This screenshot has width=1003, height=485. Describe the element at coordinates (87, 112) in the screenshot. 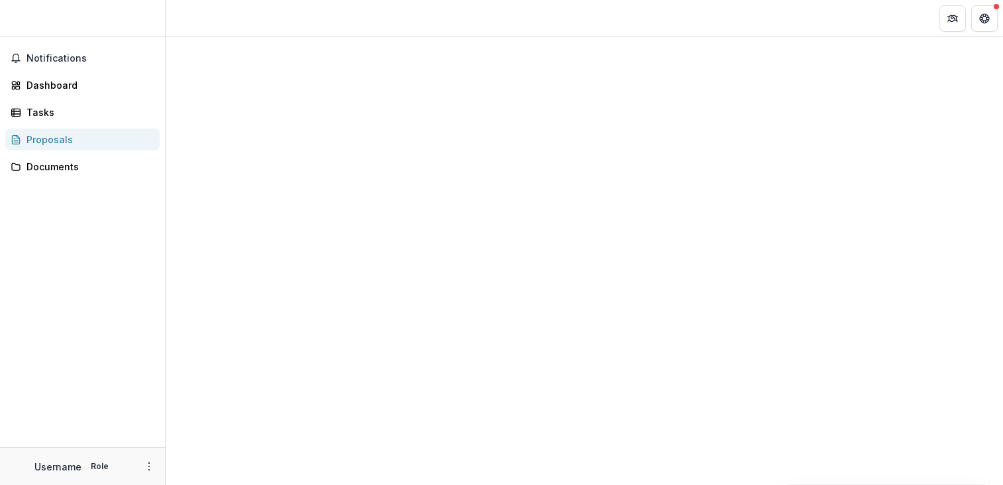

I see `div: Tasks` at that location.